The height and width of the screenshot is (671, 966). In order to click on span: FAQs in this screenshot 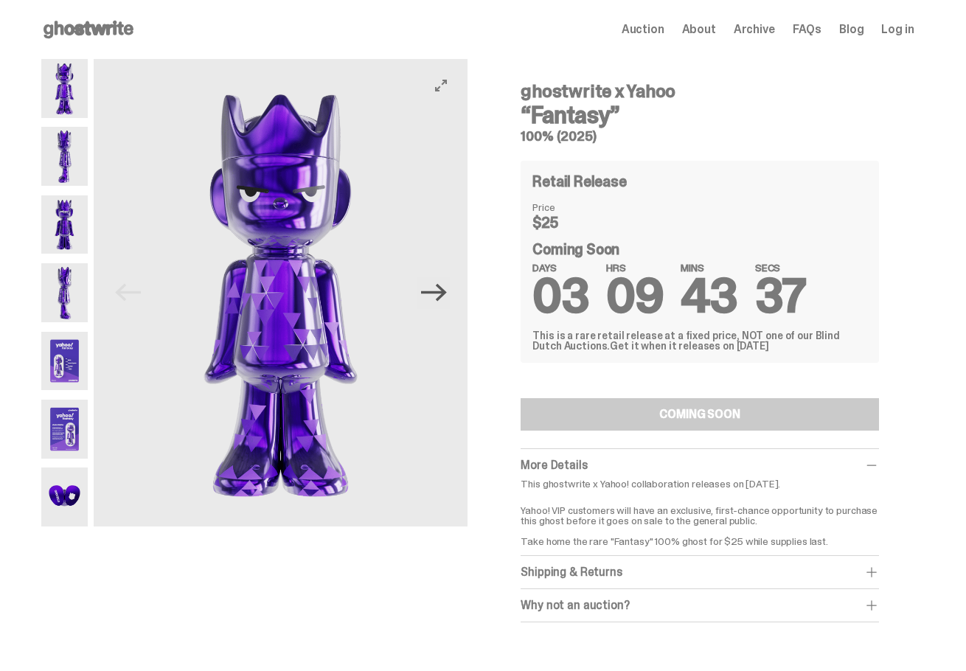, I will do `click(807, 30)`.